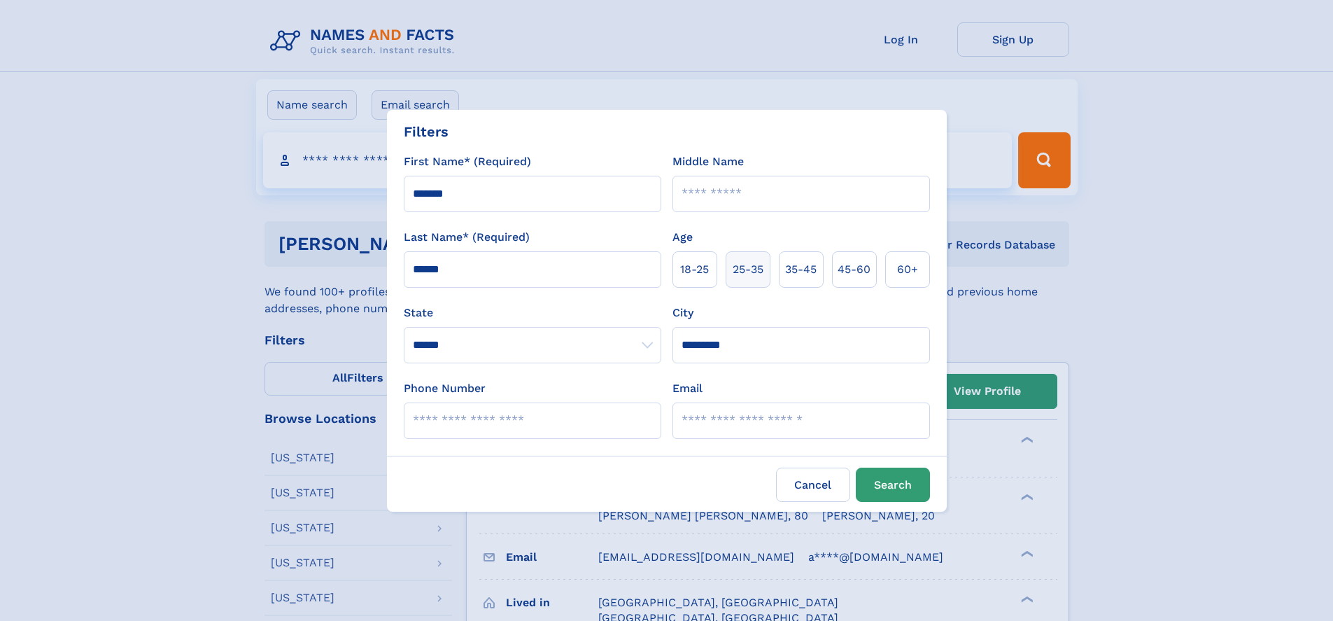 The height and width of the screenshot is (621, 1333). I want to click on label: Email, so click(687, 388).